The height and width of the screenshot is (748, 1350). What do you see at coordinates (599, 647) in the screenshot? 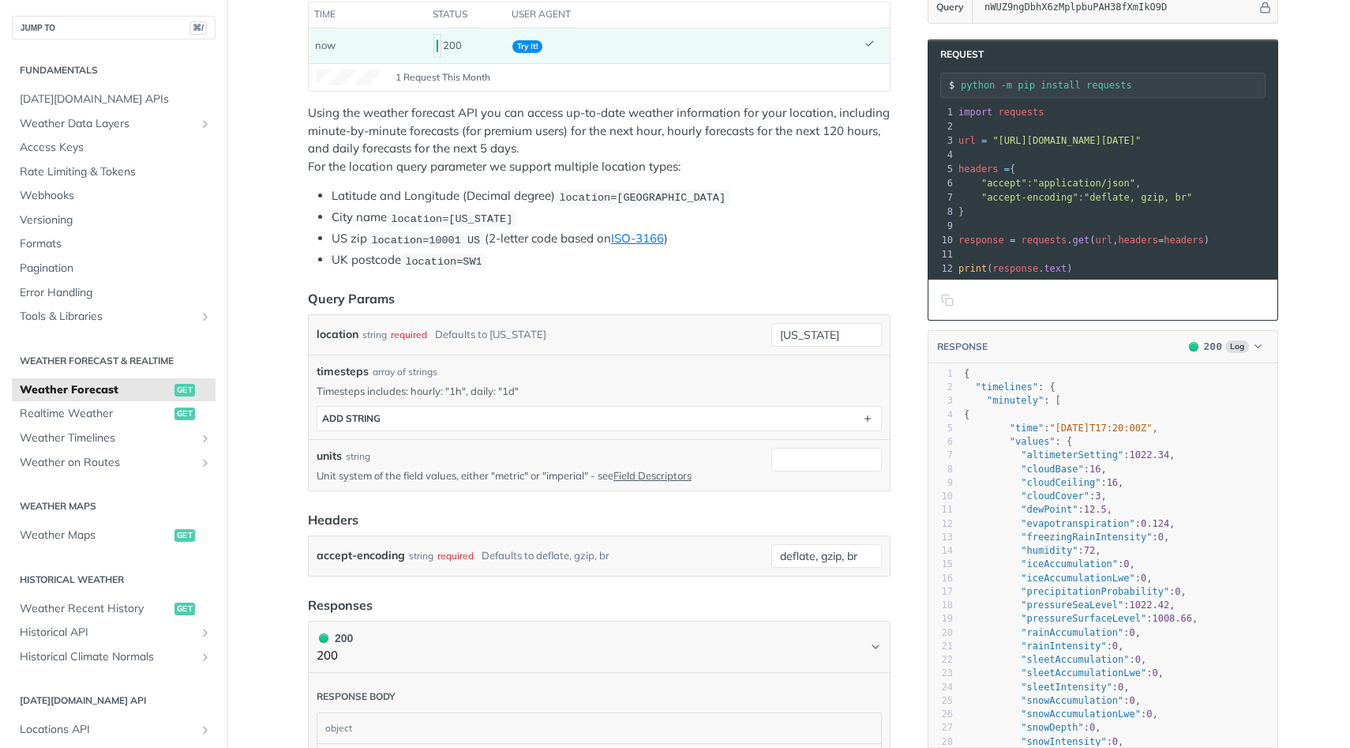
I see `button: 200 200200` at bounding box center [599, 647].